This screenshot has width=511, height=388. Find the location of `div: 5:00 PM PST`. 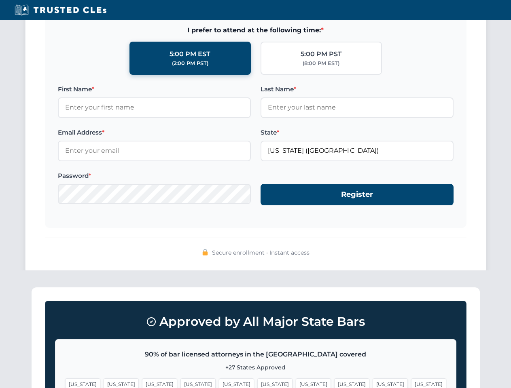

div: 5:00 PM PST is located at coordinates (321, 54).